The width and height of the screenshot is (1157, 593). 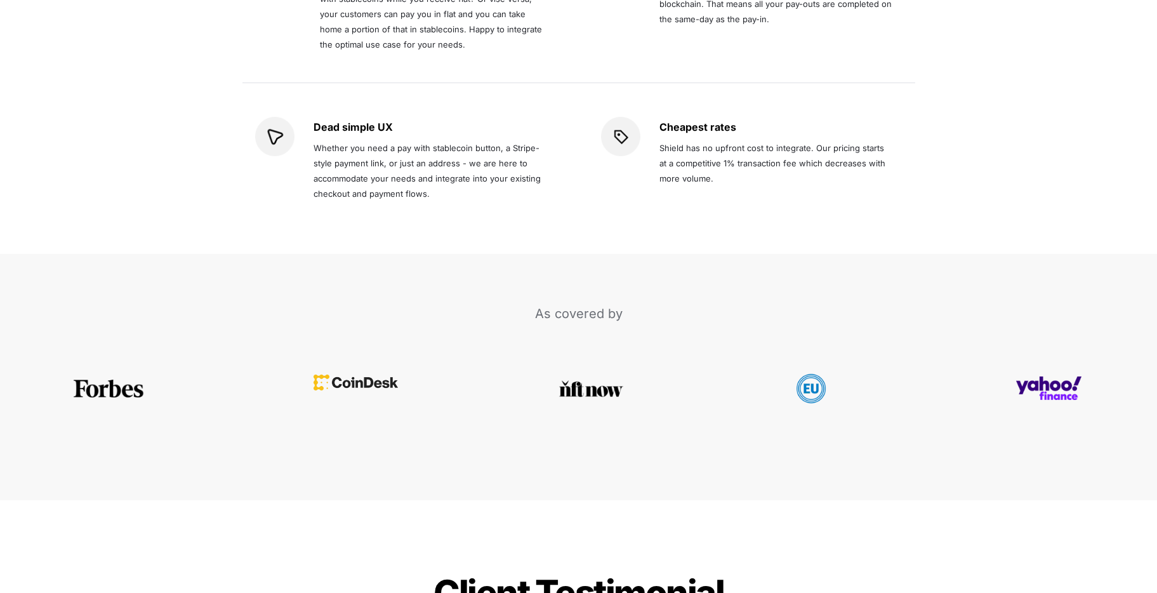 I want to click on span: Whether you need a pay with stablecoin button, a Stripe-style payment link, or just an address - ..., so click(x=428, y=171).